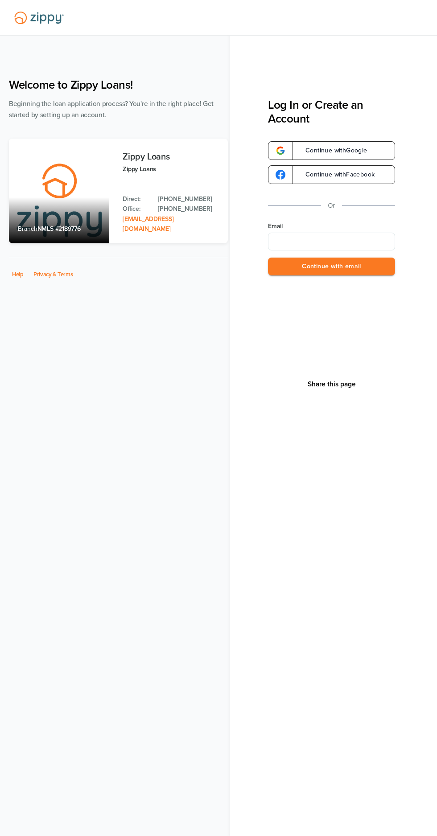 This screenshot has height=836, width=437. What do you see at coordinates (135, 199) in the screenshot?
I see `p: Direct:` at bounding box center [135, 199].